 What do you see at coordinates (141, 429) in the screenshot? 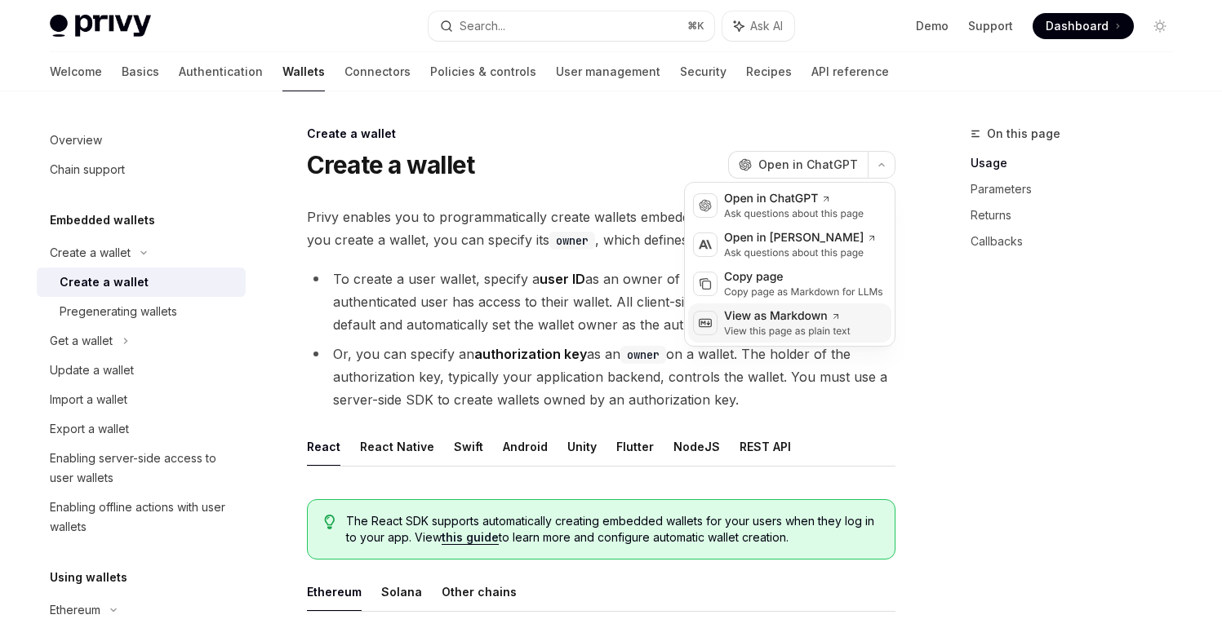
I see `a: Export a wallet` at bounding box center [141, 429].